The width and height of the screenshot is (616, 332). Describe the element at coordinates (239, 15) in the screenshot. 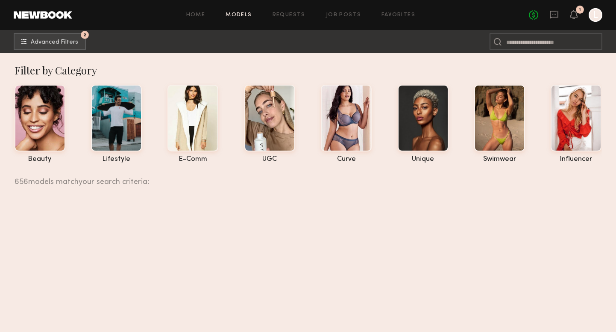

I see `a: Models` at that location.